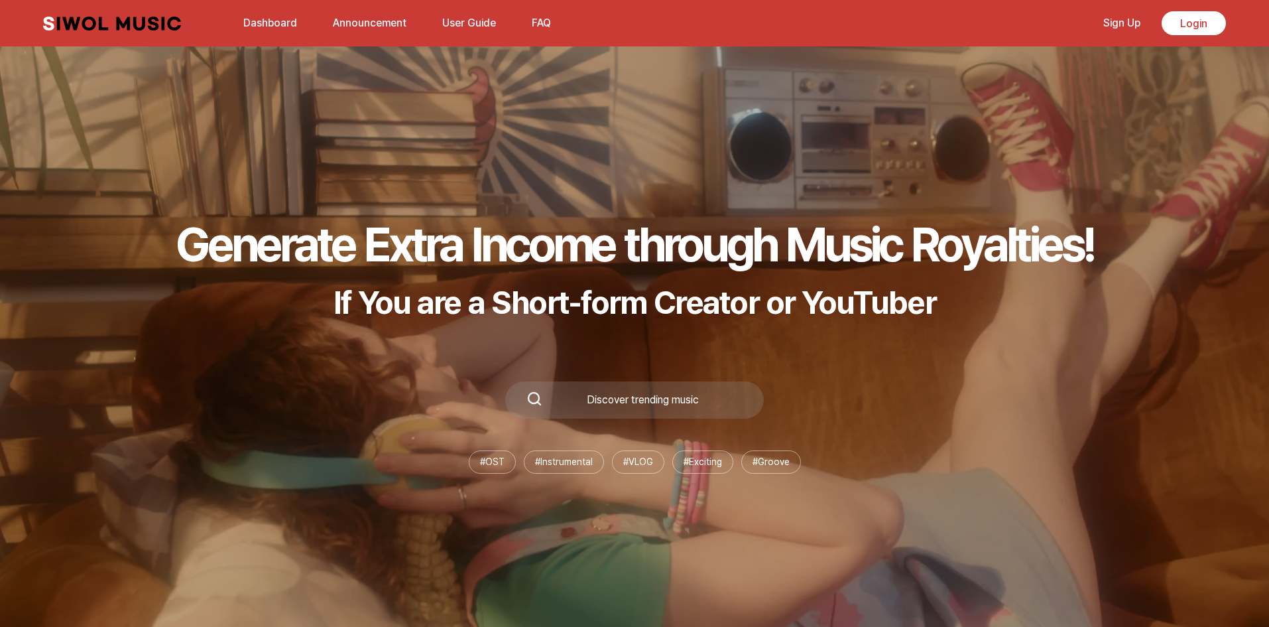 The width and height of the screenshot is (1269, 627). Describe the element at coordinates (635, 302) in the screenshot. I see `p: If You are a Short-form Creator or YouTuber` at that location.